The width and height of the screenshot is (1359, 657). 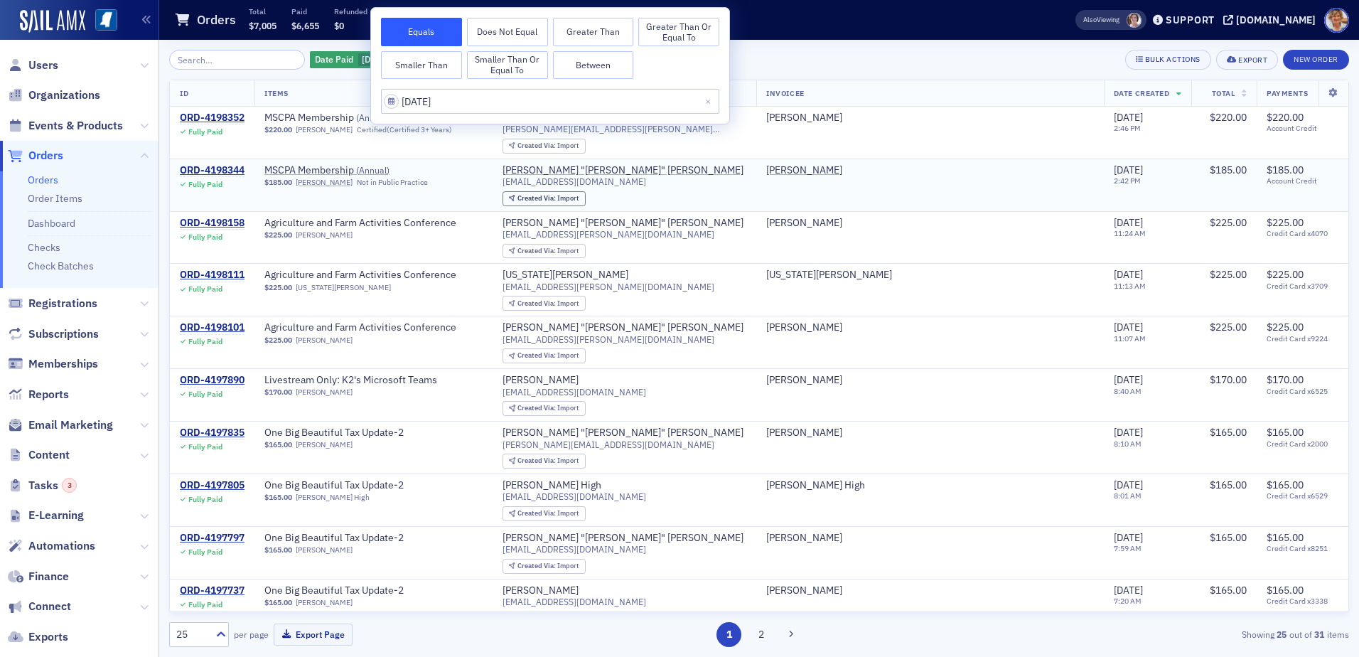 What do you see at coordinates (56, 515) in the screenshot?
I see `span: E-Learning` at bounding box center [56, 515].